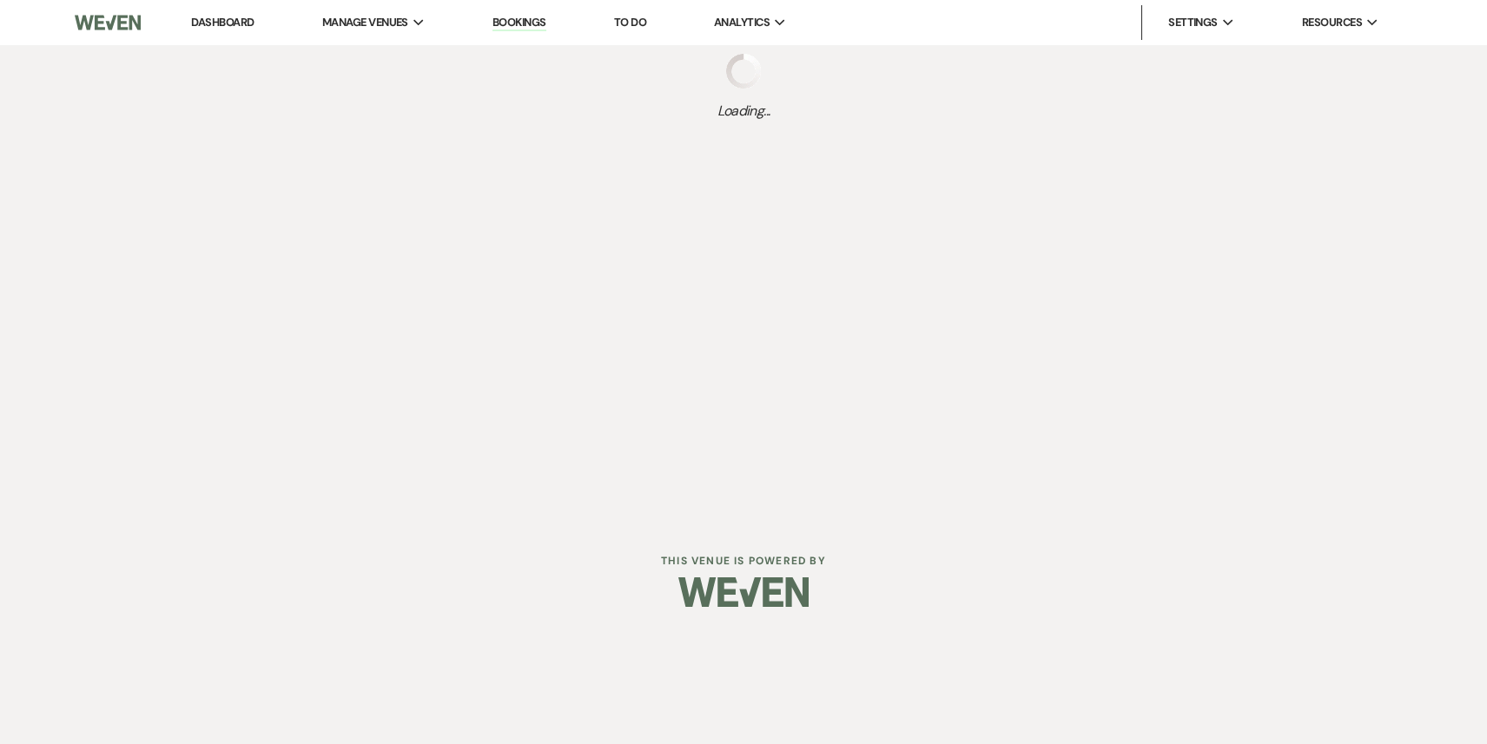 This screenshot has height=744, width=1487. I want to click on span: Resources, so click(1332, 23).